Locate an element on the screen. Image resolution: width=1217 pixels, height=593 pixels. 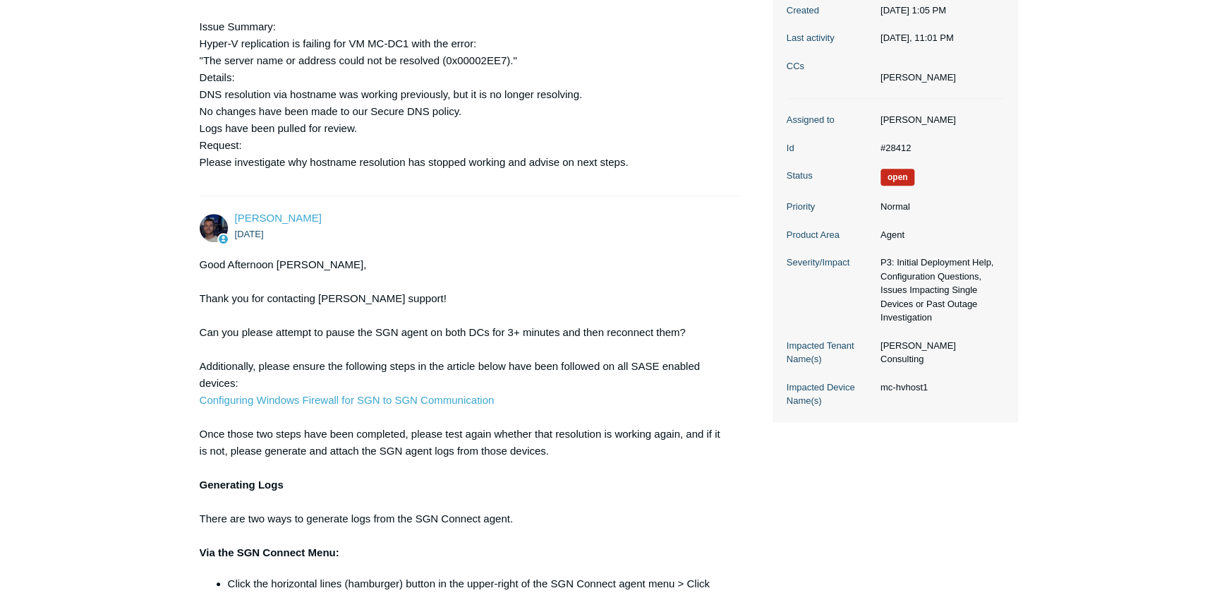
dd: P3: Initial Deployment Help, Configuration Questions, Issues Impacting Single Devices or Past Out... is located at coordinates (939, 290).